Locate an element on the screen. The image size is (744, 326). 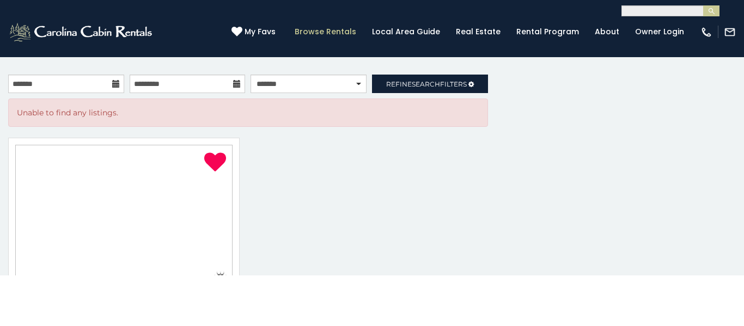
a: Local Area Guide is located at coordinates (406, 32).